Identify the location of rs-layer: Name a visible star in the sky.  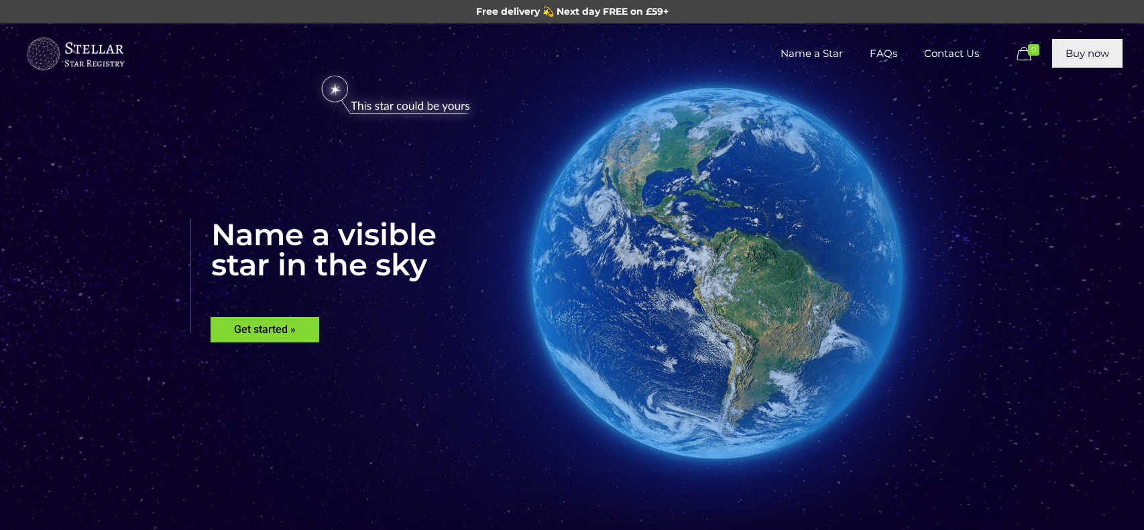
(313, 276).